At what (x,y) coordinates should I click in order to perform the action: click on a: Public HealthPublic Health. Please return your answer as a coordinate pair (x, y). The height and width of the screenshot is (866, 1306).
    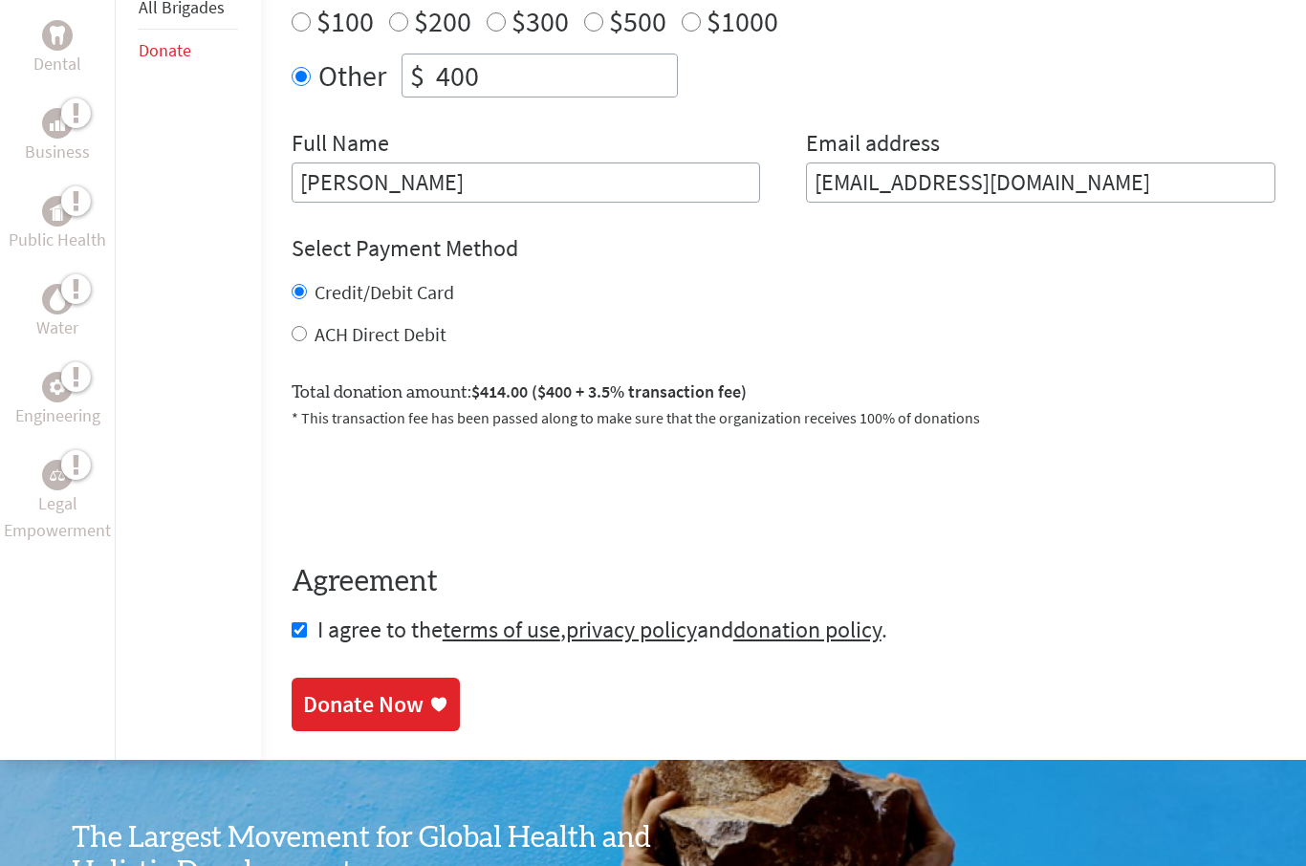
    Looking at the image, I should click on (57, 225).